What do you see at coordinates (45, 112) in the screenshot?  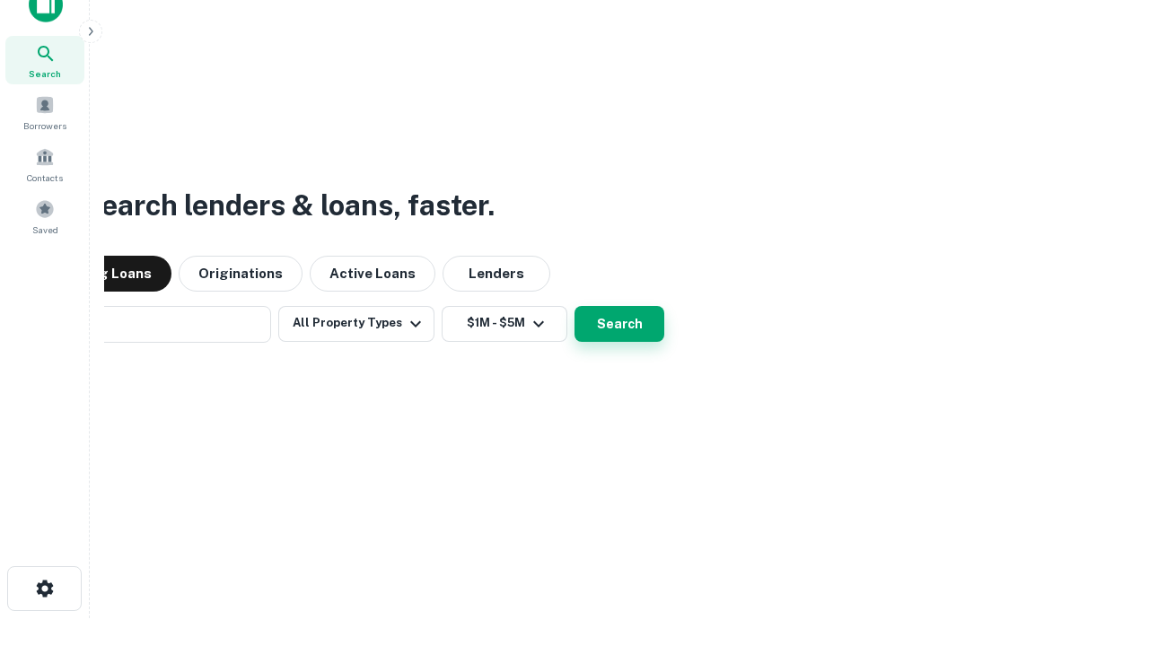 I see `a: Borrowers` at bounding box center [45, 112].